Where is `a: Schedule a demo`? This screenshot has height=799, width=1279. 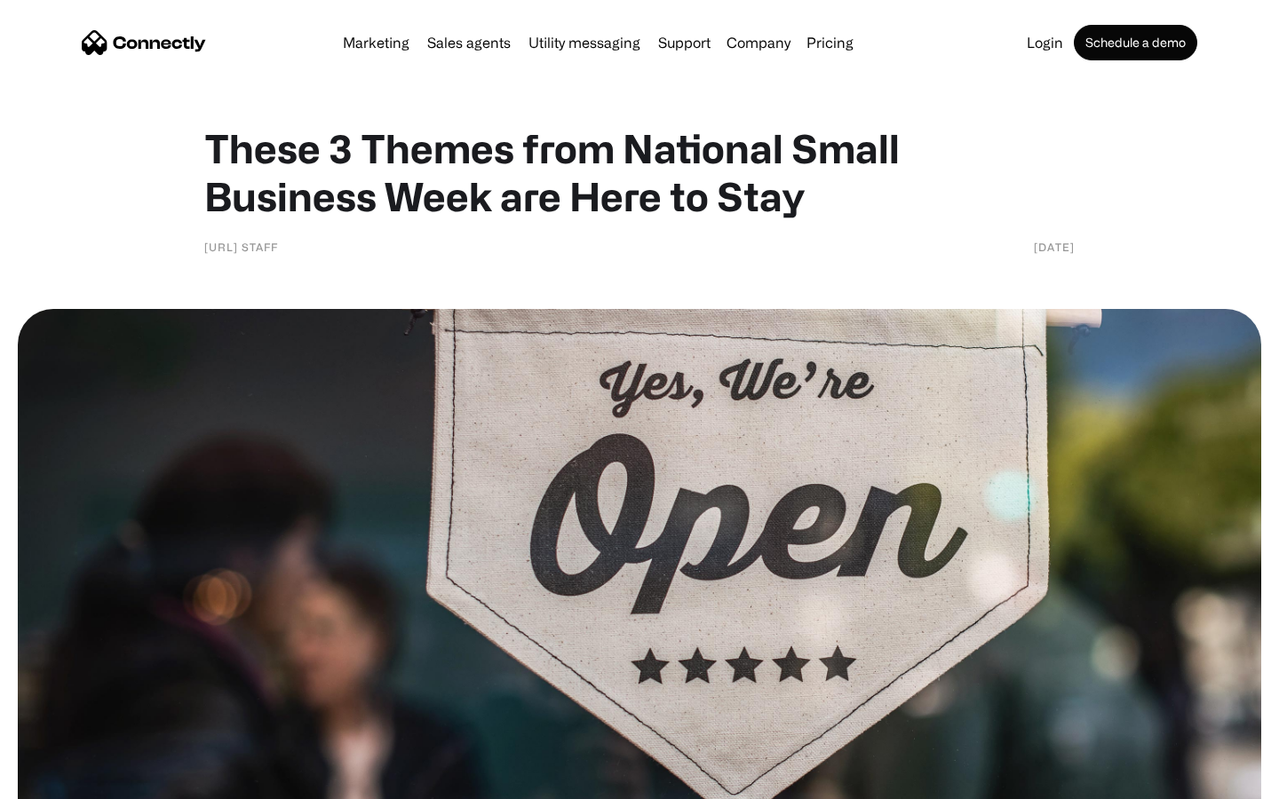
a: Schedule a demo is located at coordinates (1135, 43).